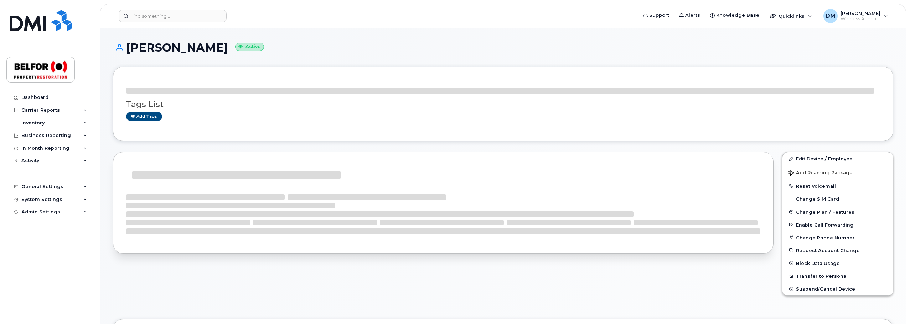 This screenshot has height=324, width=910. I want to click on button: Block Data Usage, so click(837, 264).